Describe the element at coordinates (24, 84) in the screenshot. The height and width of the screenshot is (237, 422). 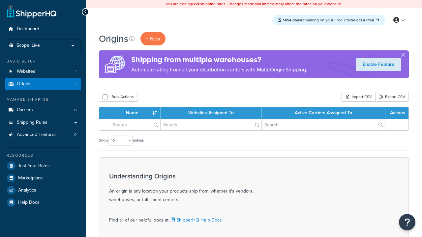
I see `span: Origins` at that location.